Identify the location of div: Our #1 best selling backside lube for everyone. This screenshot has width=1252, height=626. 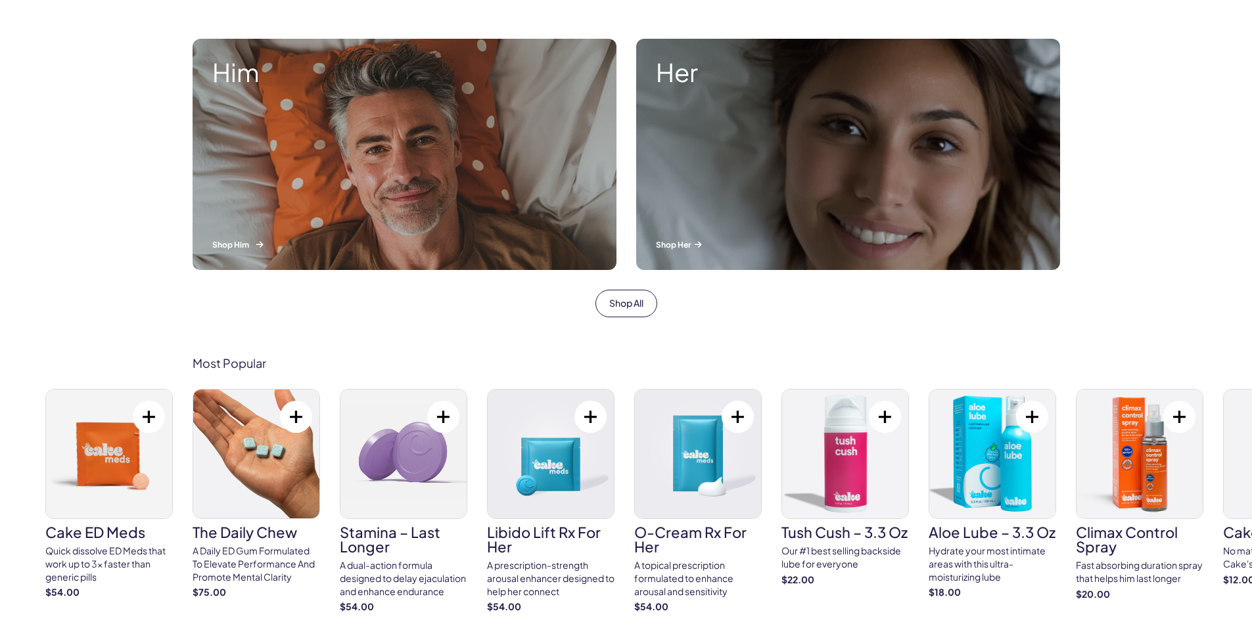
(845, 557).